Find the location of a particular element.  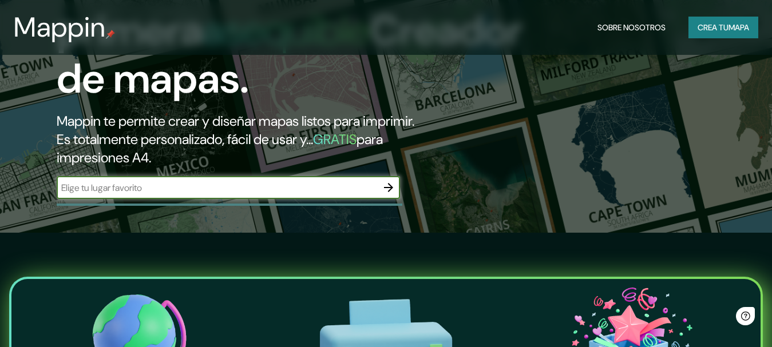

font: mapa is located at coordinates (739, 27).